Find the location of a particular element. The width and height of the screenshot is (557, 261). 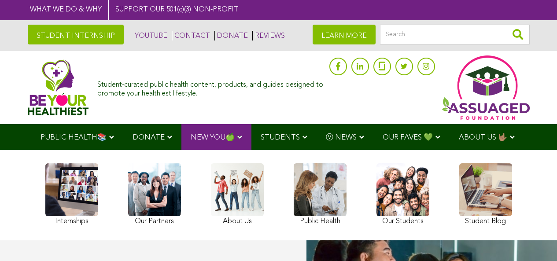

span: PUBLIC HEALTH📚 is located at coordinates (74, 137).